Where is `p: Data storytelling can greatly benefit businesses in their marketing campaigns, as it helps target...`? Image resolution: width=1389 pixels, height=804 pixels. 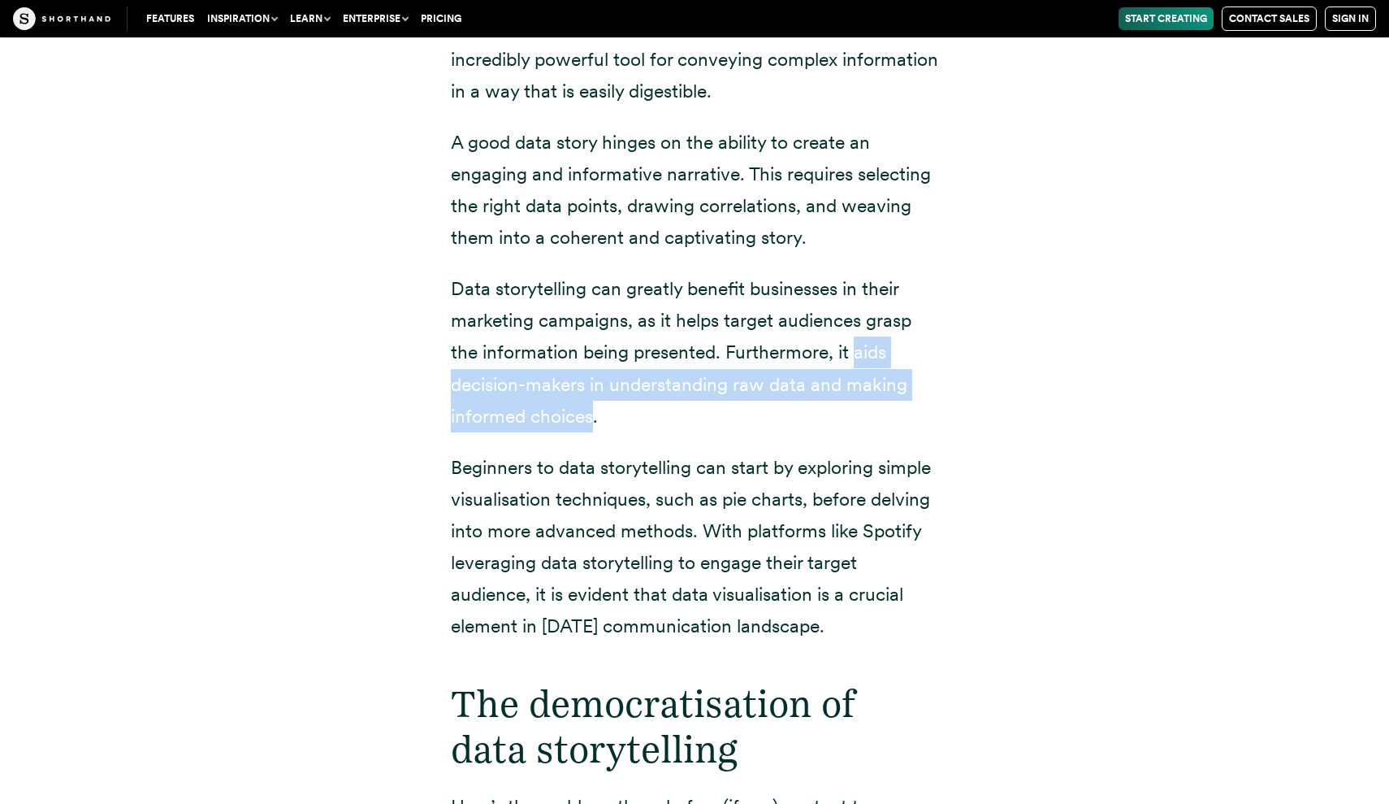 p: Data storytelling can greatly benefit businesses in their marketing campaigns, as it helps target... is located at coordinates (695, 352).